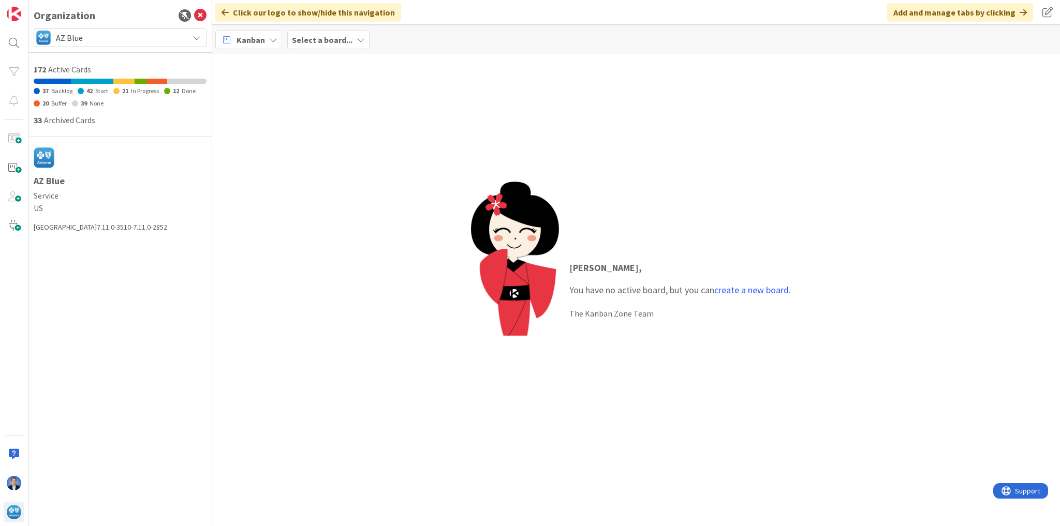 This screenshot has height=526, width=1060. What do you see at coordinates (960, 12) in the screenshot?
I see `div: Add and manage tabs by clicking` at bounding box center [960, 12].